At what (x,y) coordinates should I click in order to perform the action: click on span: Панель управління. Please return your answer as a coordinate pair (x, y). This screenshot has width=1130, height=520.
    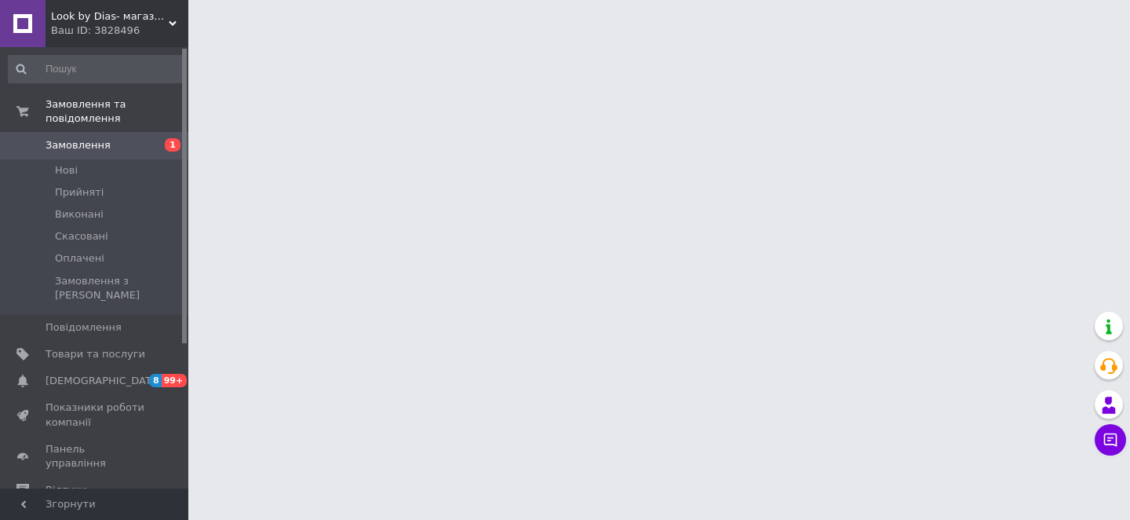
    Looking at the image, I should click on (95, 456).